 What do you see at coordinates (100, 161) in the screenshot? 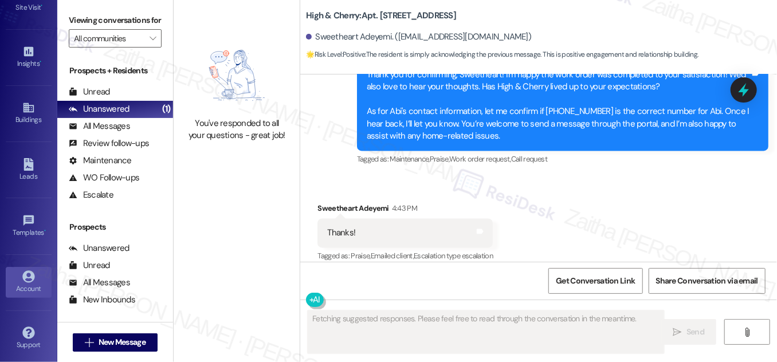
I see `div: Maintenance` at bounding box center [100, 161].